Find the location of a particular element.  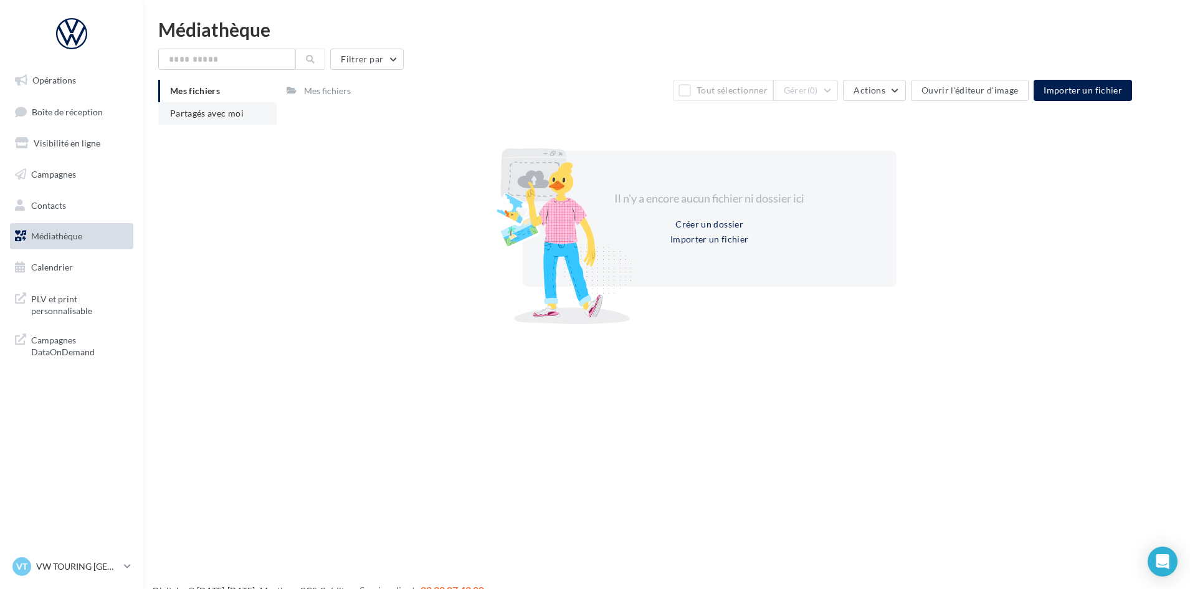

a: Boîte de réception is located at coordinates (72, 112).